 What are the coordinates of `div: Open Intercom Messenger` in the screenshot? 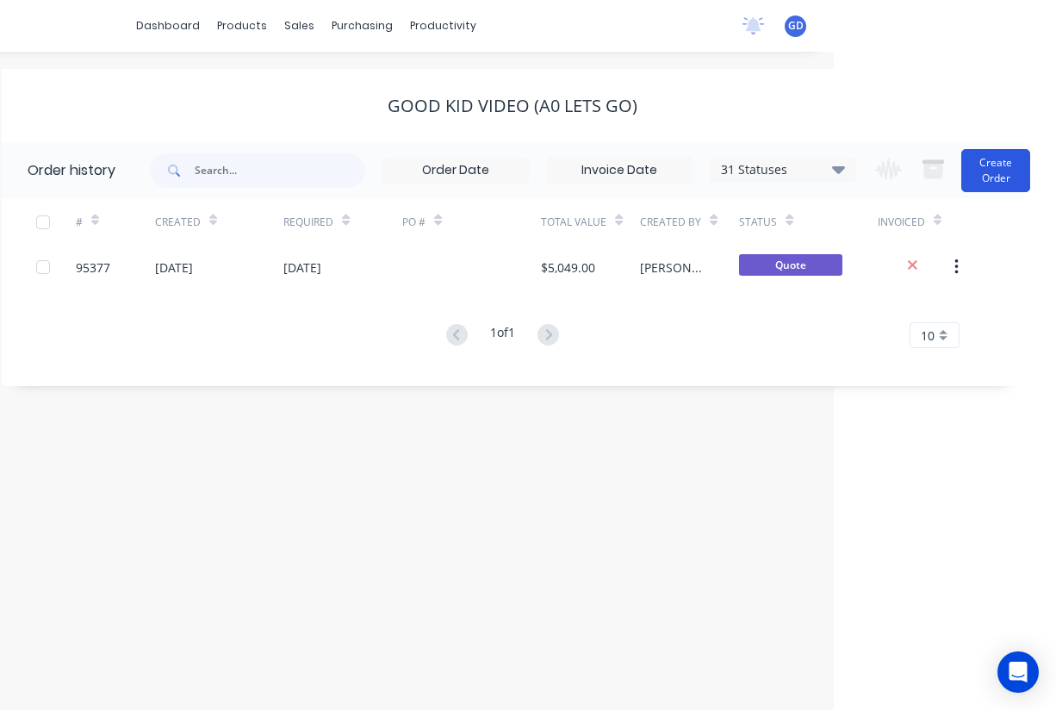 It's located at (1018, 672).